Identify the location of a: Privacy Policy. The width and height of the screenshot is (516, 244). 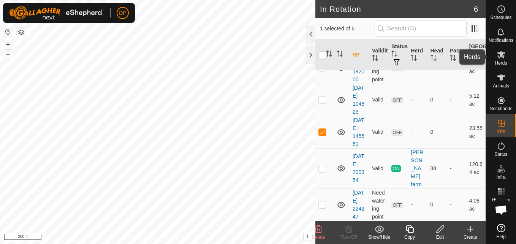
(142, 238).